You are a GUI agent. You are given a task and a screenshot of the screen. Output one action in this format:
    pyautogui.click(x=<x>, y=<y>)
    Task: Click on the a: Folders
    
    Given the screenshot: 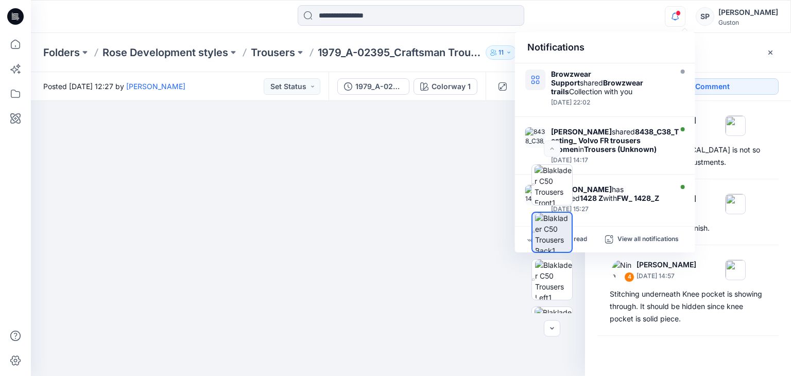 What is the action you would take?
    pyautogui.click(x=61, y=53)
    